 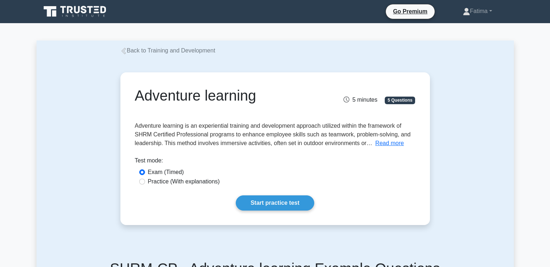 What do you see at coordinates (478, 11) in the screenshot?
I see `a: Fatima` at bounding box center [478, 11].